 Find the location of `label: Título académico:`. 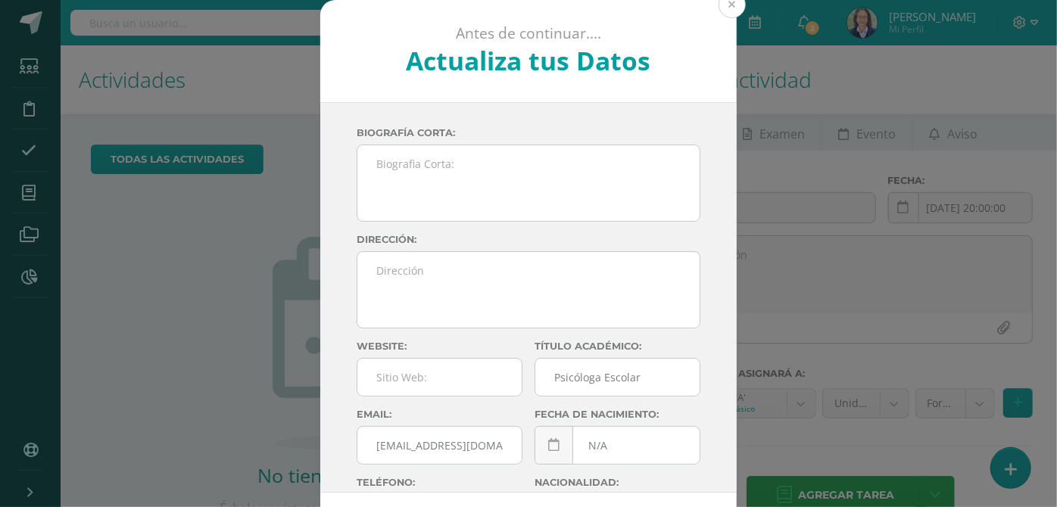

label: Título académico: is located at coordinates (617, 346).